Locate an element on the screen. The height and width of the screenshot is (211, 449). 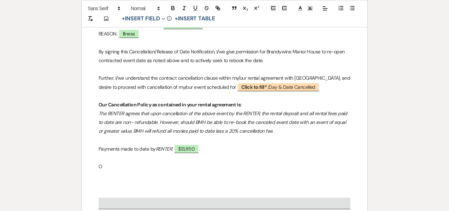
b: Click to fill* : is located at coordinates (255, 87).